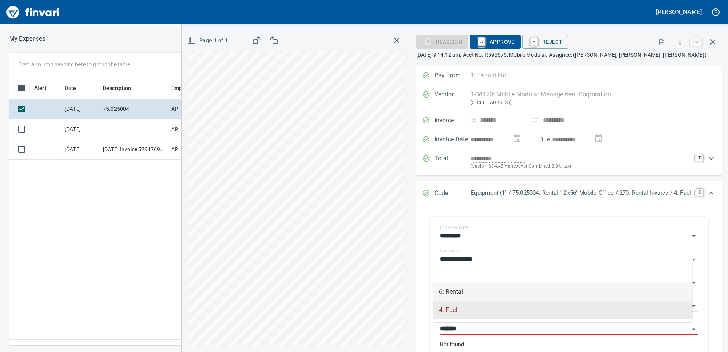 This screenshot has width=728, height=352. What do you see at coordinates (545, 42) in the screenshot?
I see `span: Reject` at bounding box center [545, 42].